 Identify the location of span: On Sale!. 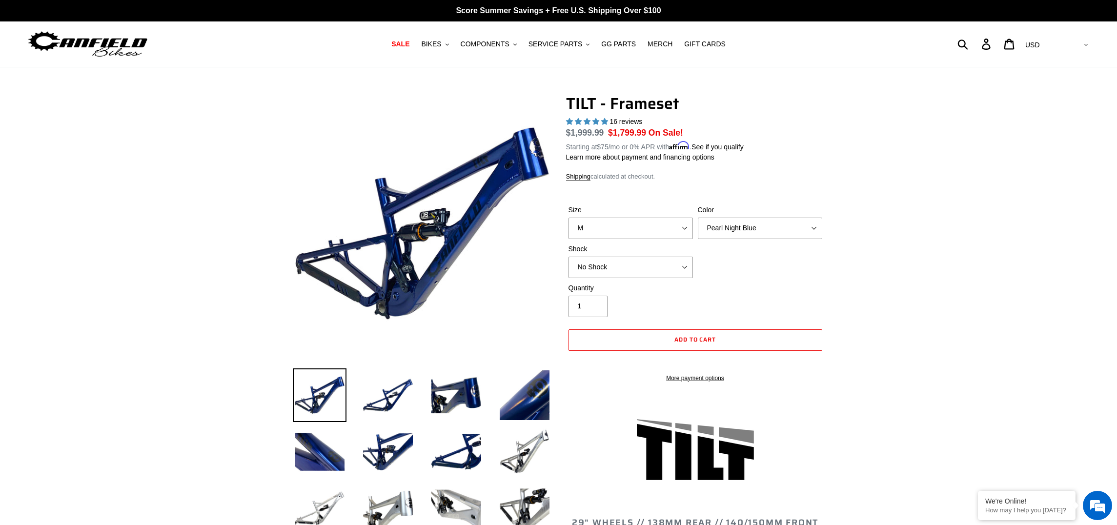
(666, 133).